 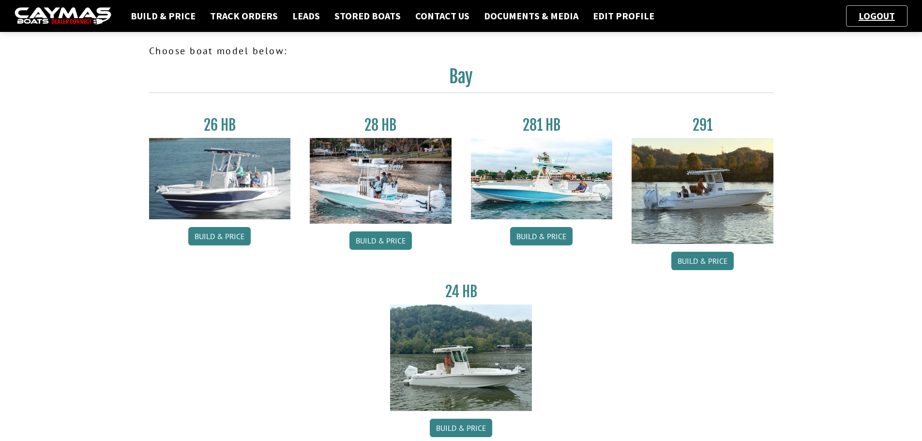 What do you see at coordinates (461, 357) in the screenshot?
I see `img: 24_HB_thumbnail.jpg` at bounding box center [461, 357].